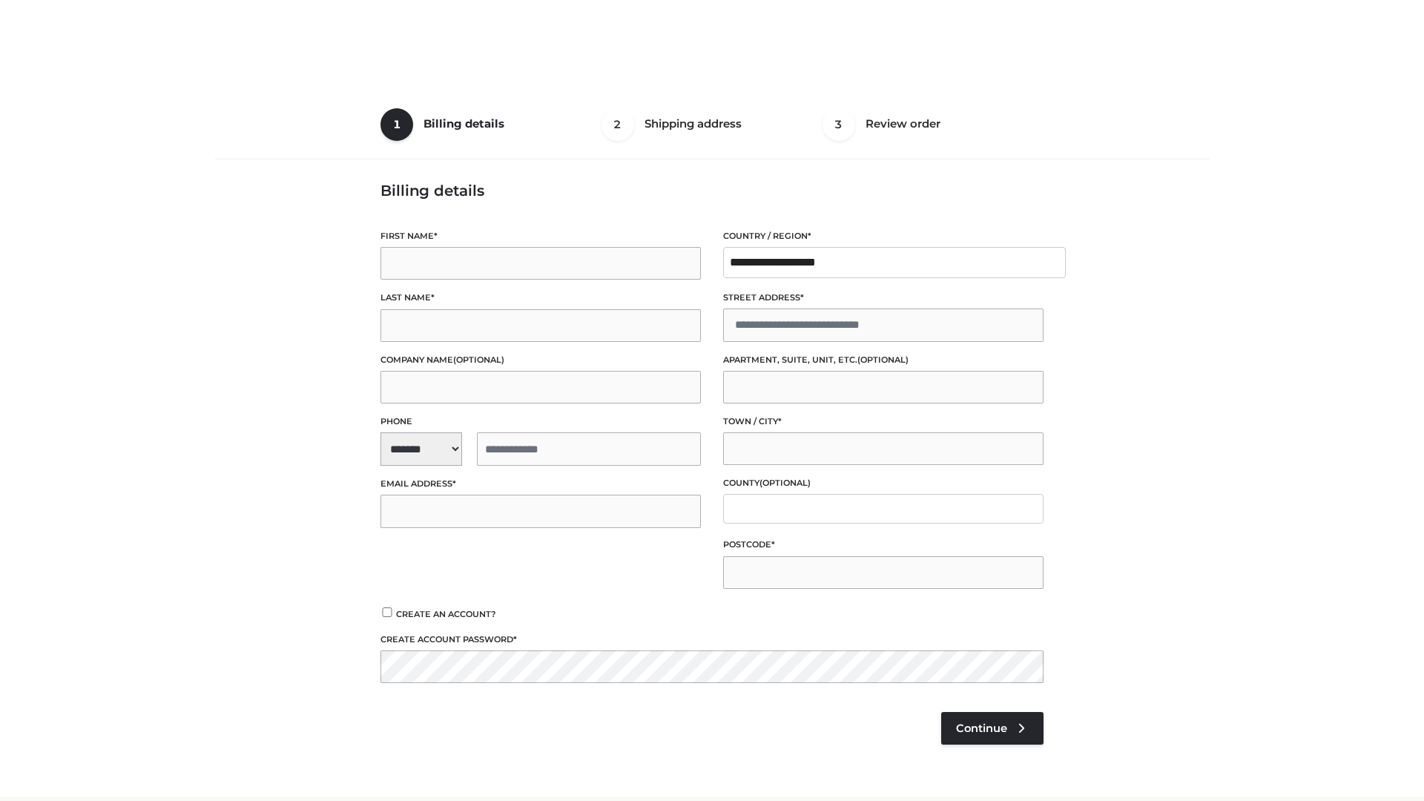 Image resolution: width=1424 pixels, height=801 pixels. I want to click on label: Postcode, so click(883, 544).